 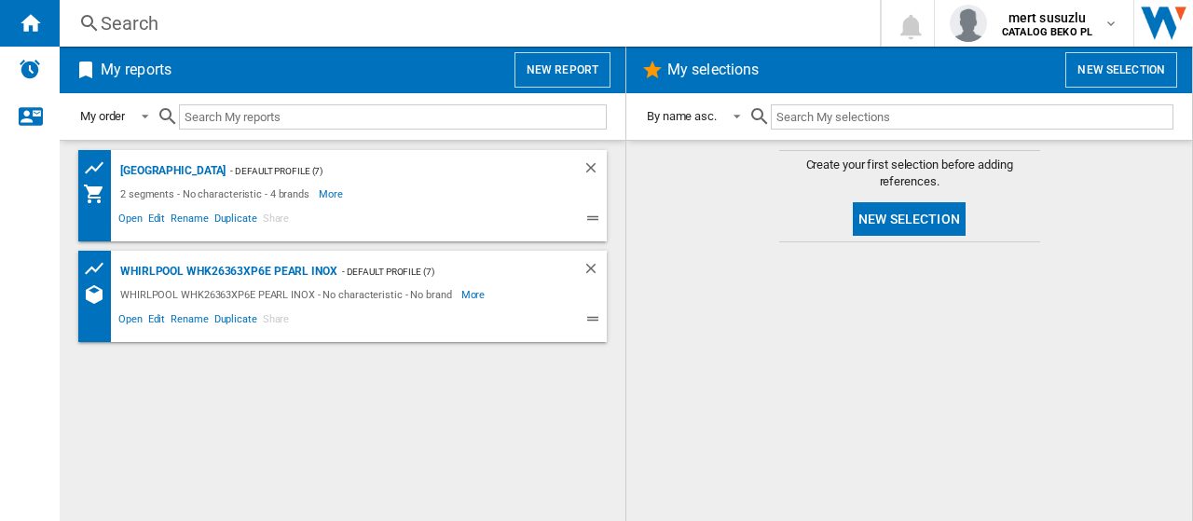 What do you see at coordinates (30, 69) in the screenshot?
I see `img: alerts-logo.svg` at bounding box center [30, 69].